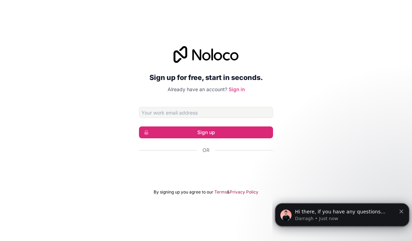 The height and width of the screenshot is (241, 412). What do you see at coordinates (206, 113) in the screenshot?
I see `input: Email address` at bounding box center [206, 113].